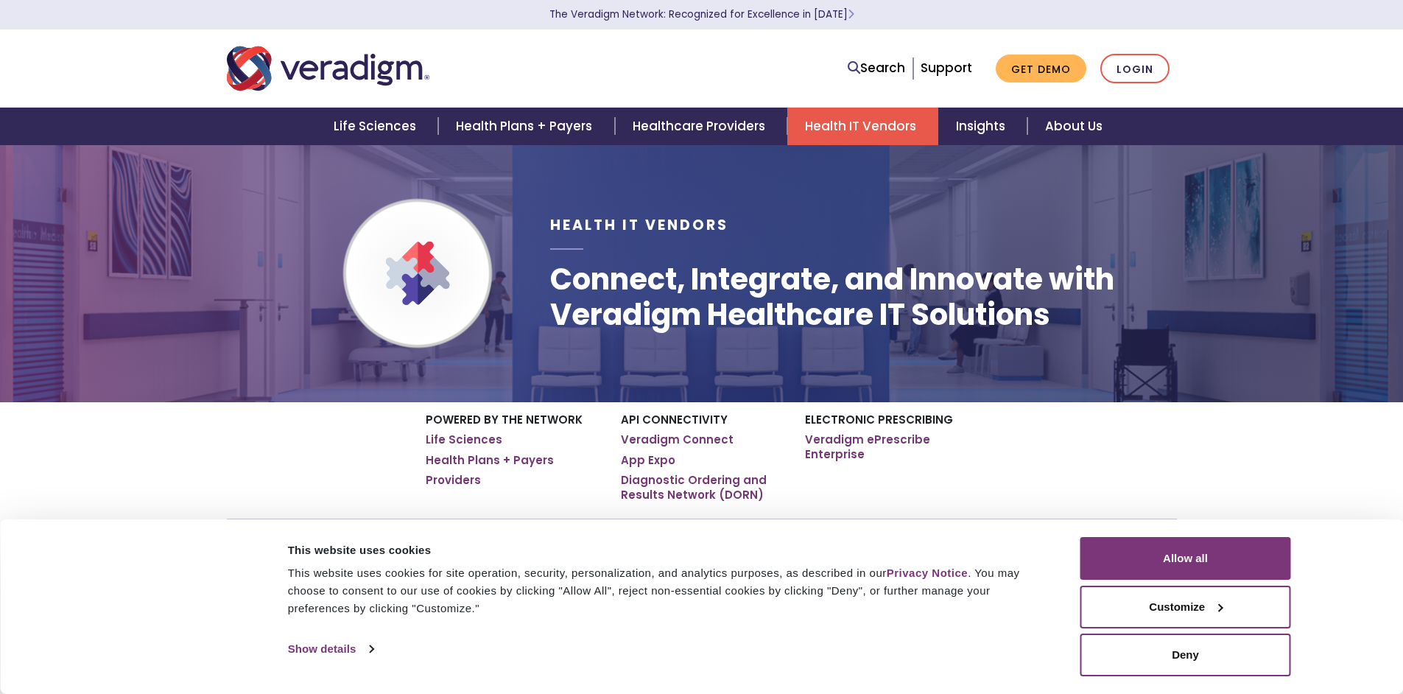 The width and height of the screenshot is (1403, 694). Describe the element at coordinates (677, 440) in the screenshot. I see `a: Veradigm Connect` at that location.